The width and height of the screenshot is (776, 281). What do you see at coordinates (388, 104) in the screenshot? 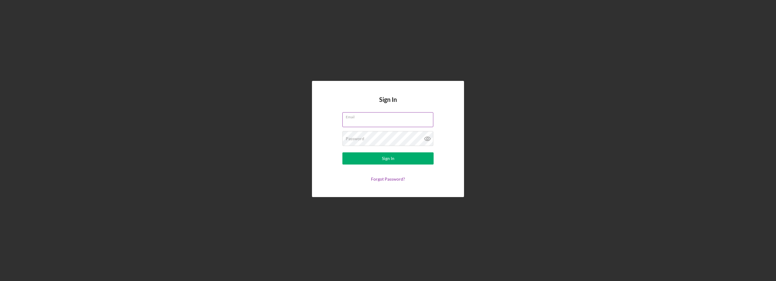
I see `h4: Sign In` at bounding box center [388, 104].